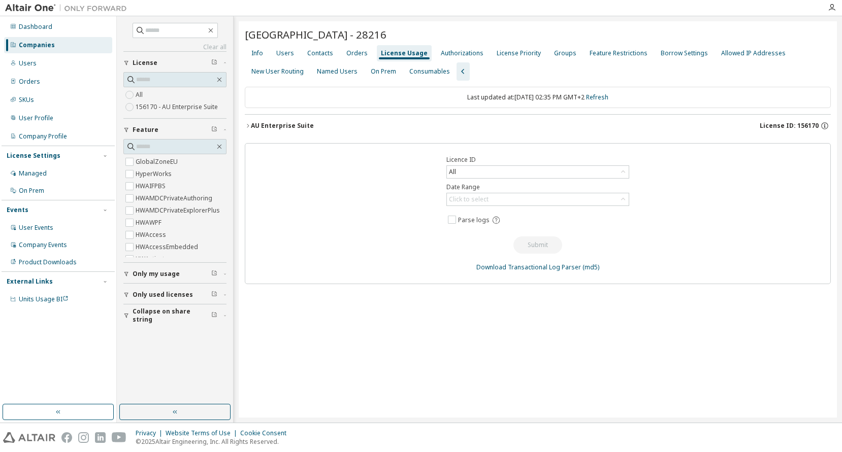 The height and width of the screenshot is (452, 842). I want to click on label: All, so click(140, 95).